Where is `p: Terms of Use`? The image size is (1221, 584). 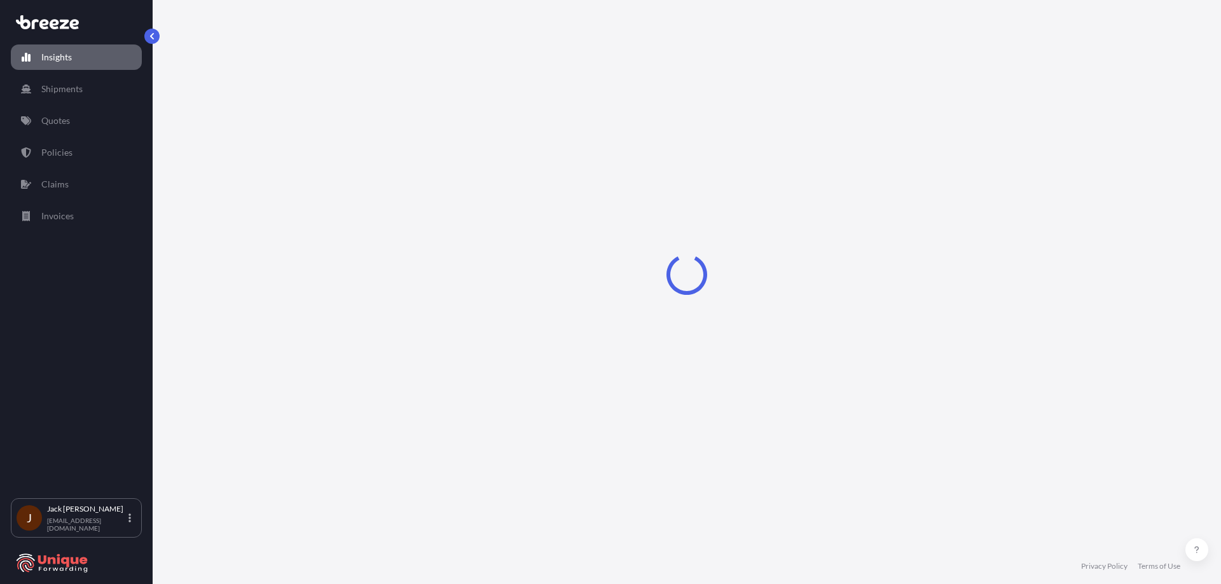 p: Terms of Use is located at coordinates (1159, 567).